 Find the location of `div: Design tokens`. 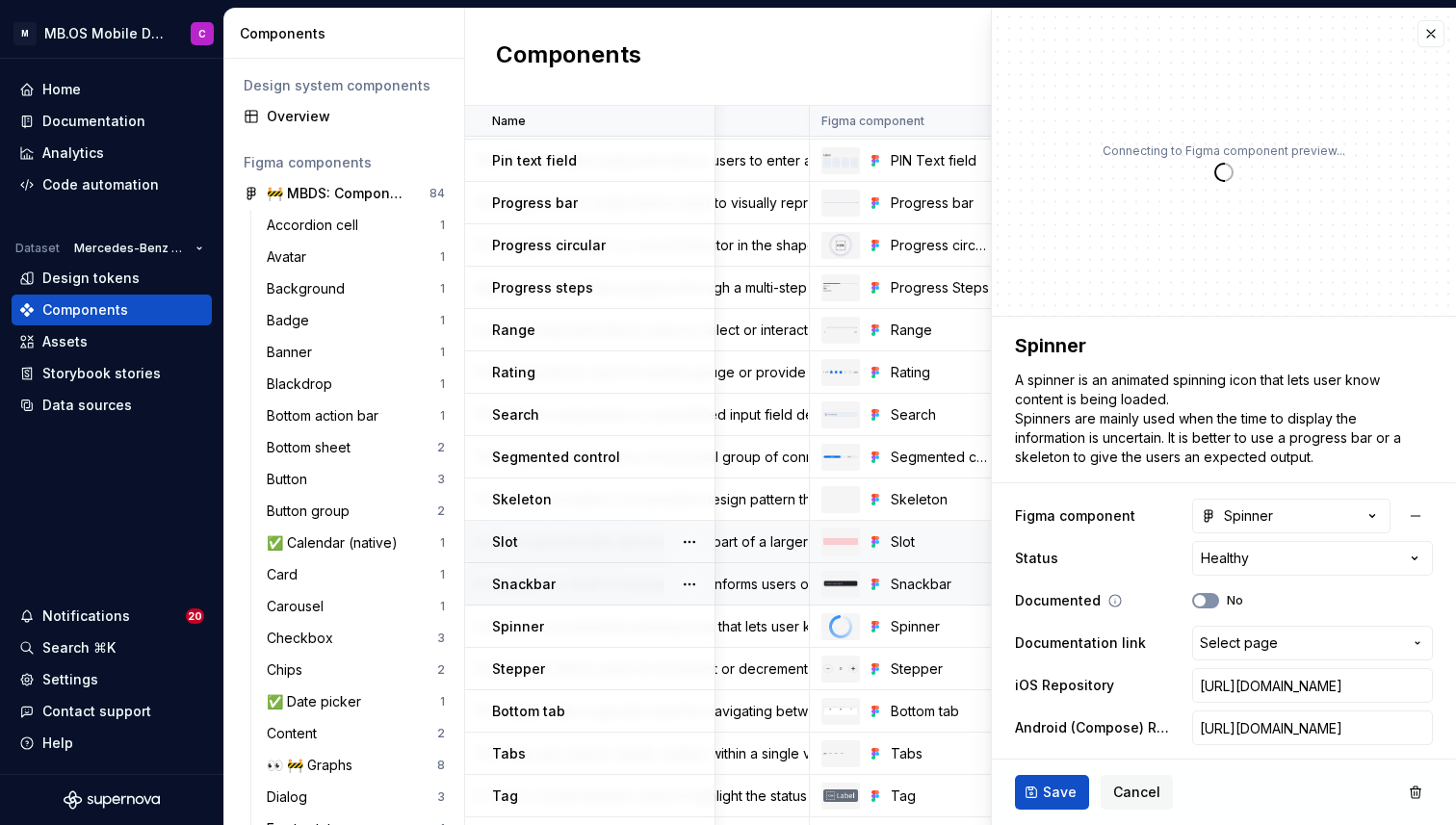

div: Design tokens is located at coordinates (91, 278).